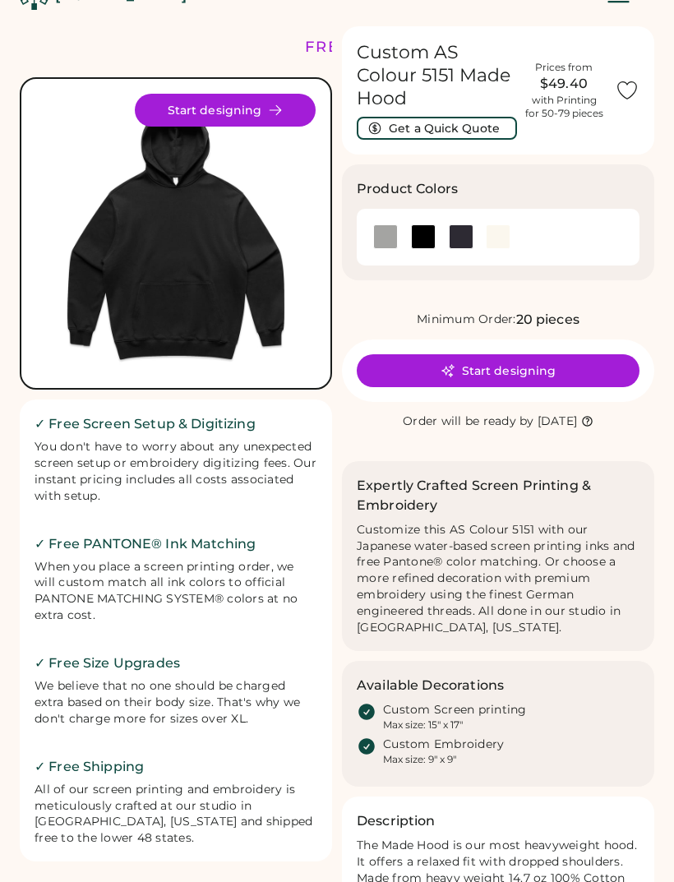 The width and height of the screenshot is (674, 882). What do you see at coordinates (176, 663) in the screenshot?
I see `h2: ✓ Free Size Upgrades` at bounding box center [176, 663].